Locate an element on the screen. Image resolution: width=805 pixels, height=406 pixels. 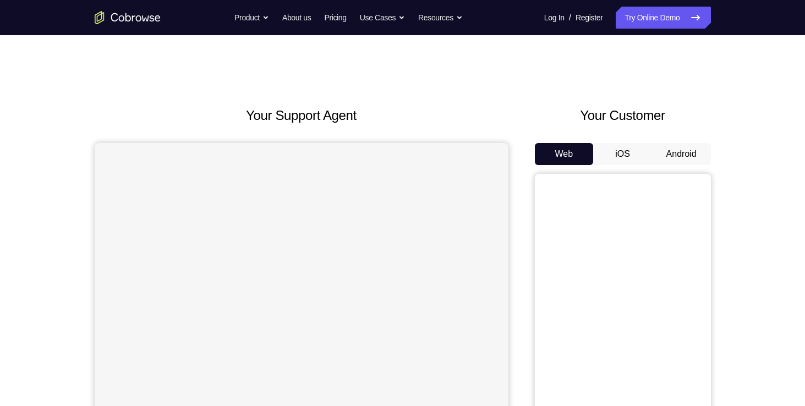
h2: Your Customer is located at coordinates (623, 116).